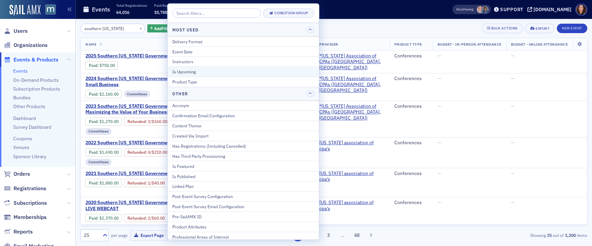 Image resolution: width=592 pixels, height=246 pixels. What do you see at coordinates (408, 44) in the screenshot?
I see `span: Product Type` at bounding box center [408, 44].